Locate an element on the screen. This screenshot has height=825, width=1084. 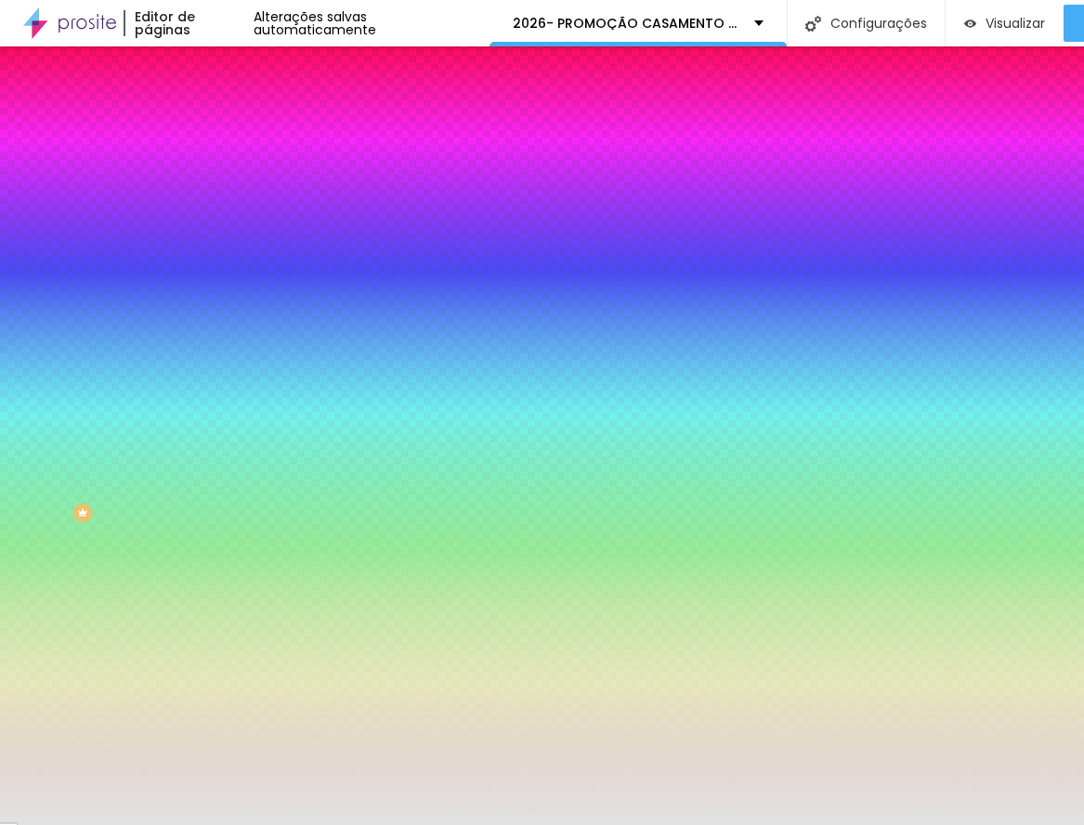
div: Editor de páginas is located at coordinates (188, 23).